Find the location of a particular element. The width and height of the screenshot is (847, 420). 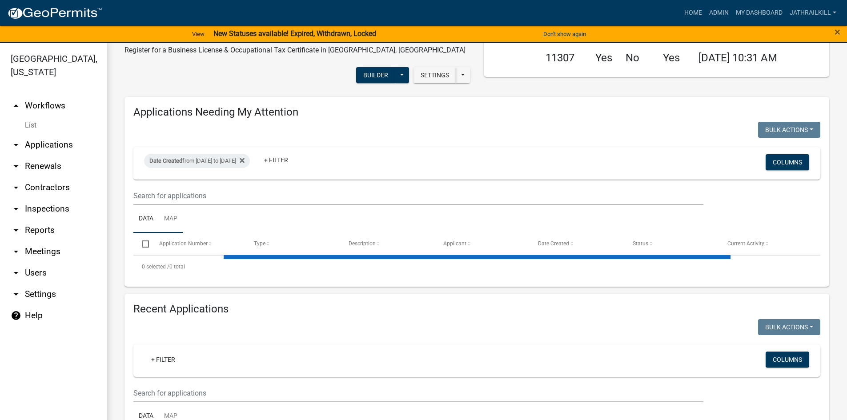

a: Map is located at coordinates (171, 219).